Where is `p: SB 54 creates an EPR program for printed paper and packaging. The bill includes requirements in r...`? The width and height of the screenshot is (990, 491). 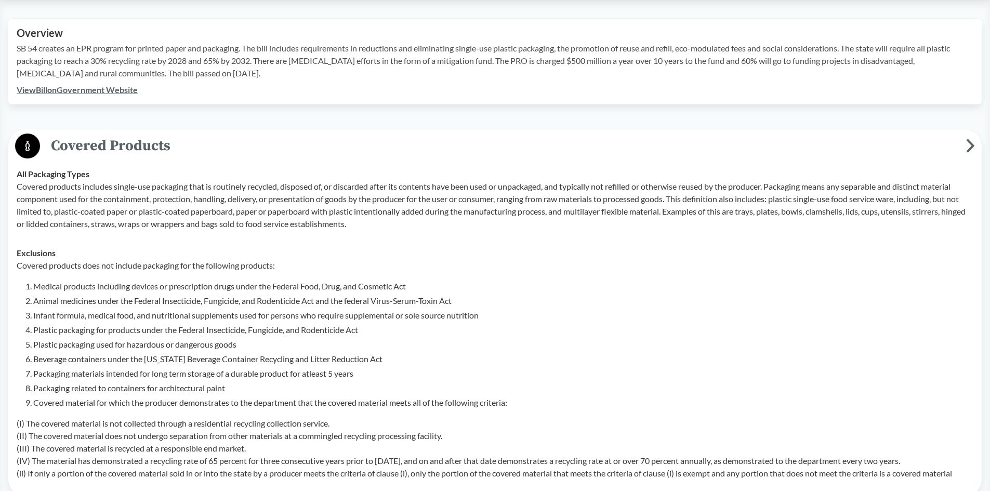
p: SB 54 creates an EPR program for printed paper and packaging. The bill includes requirements in r... is located at coordinates (495, 61).